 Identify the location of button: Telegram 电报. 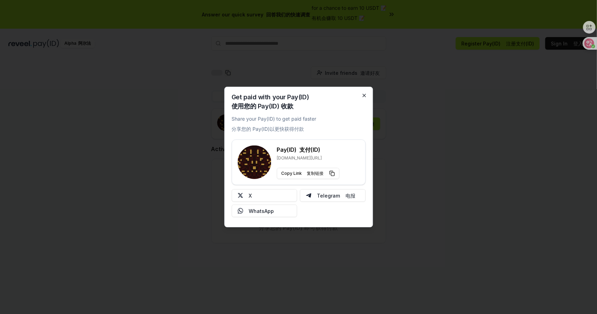
(333, 195).